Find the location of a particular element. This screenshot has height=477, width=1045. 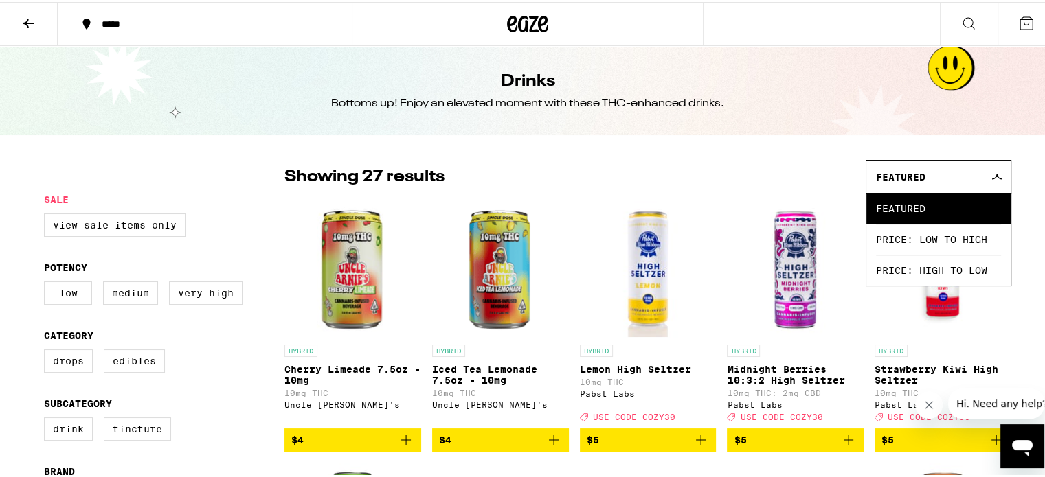

h1: Drinks is located at coordinates (528, 80).